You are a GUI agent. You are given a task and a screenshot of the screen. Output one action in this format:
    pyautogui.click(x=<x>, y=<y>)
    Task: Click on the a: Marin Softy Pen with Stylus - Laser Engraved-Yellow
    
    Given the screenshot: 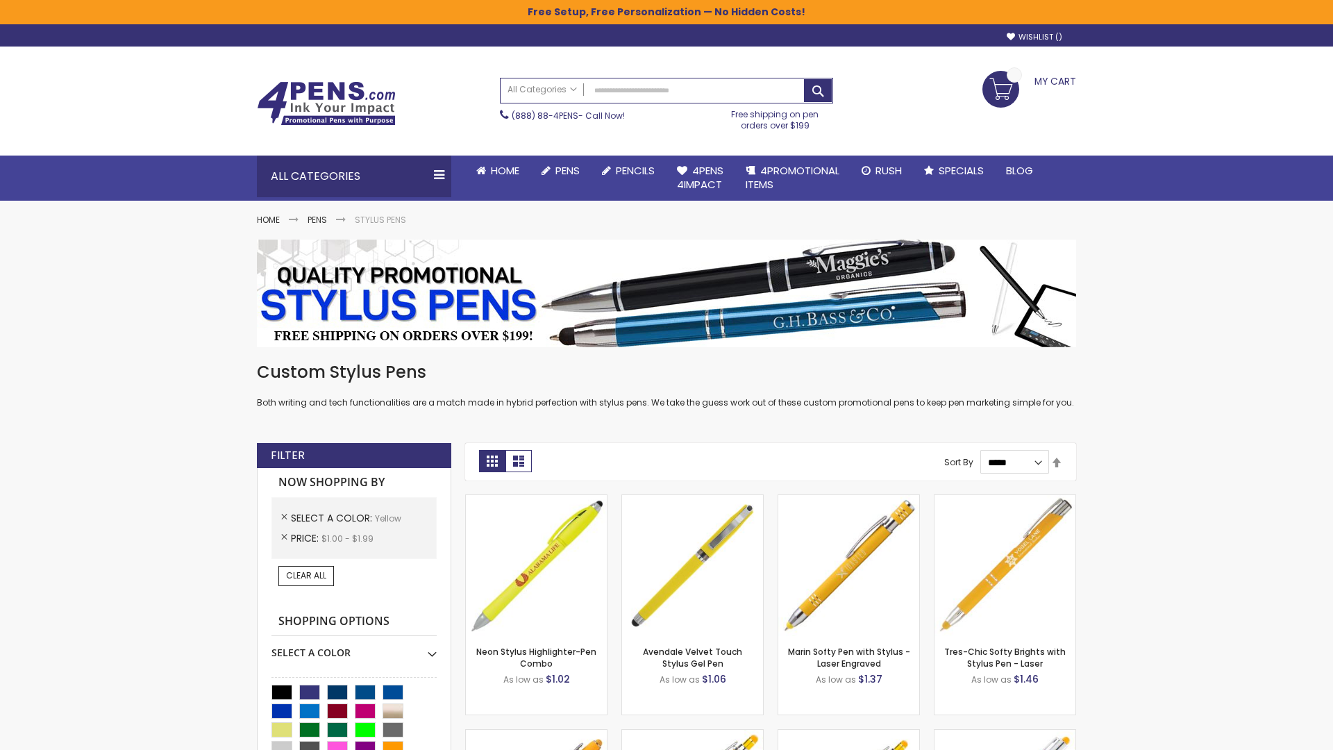 What is the action you would take?
    pyautogui.click(x=848, y=500)
    